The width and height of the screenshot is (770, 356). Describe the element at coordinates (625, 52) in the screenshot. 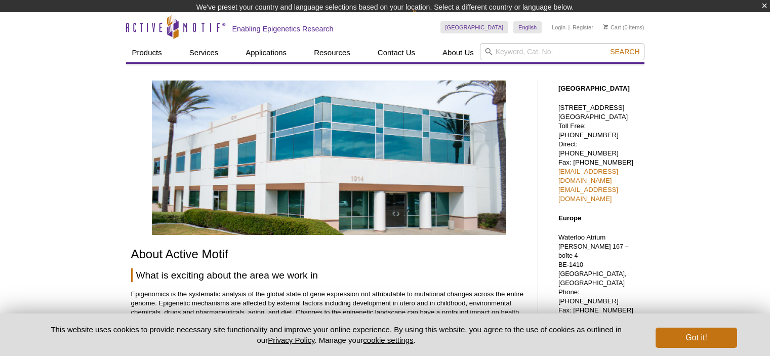

I see `button: Search` at that location.